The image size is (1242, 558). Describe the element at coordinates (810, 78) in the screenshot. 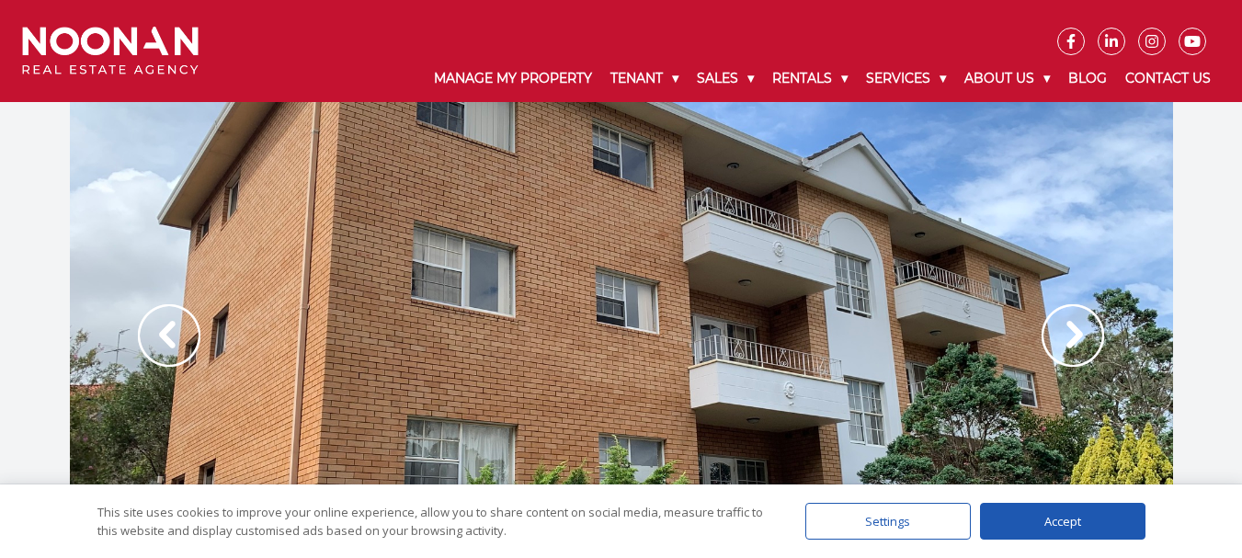

I see `a: Rentals` at that location.